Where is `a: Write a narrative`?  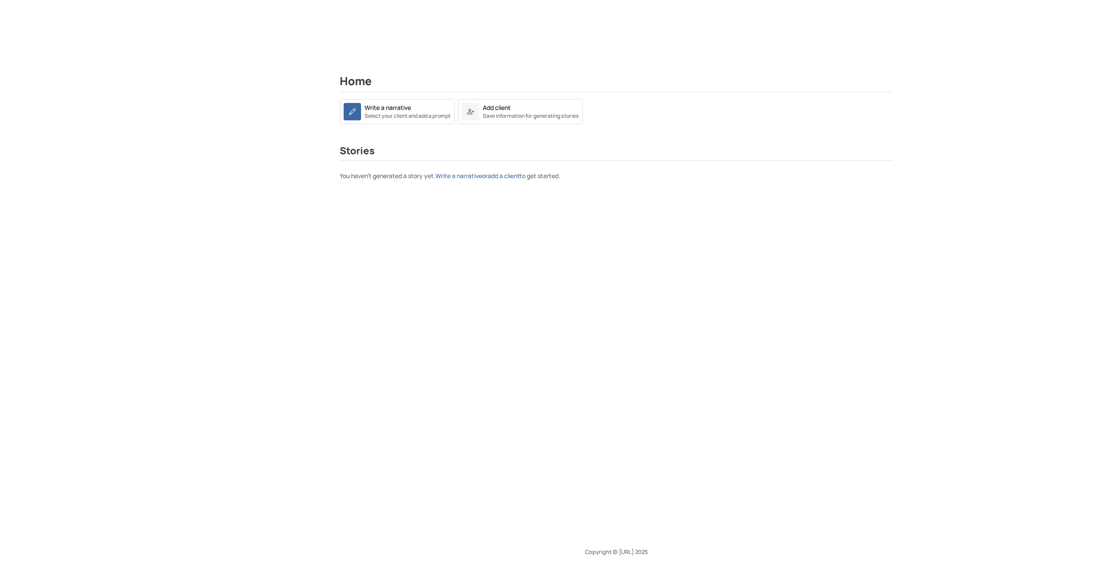
a: Write a narrative is located at coordinates (458, 176).